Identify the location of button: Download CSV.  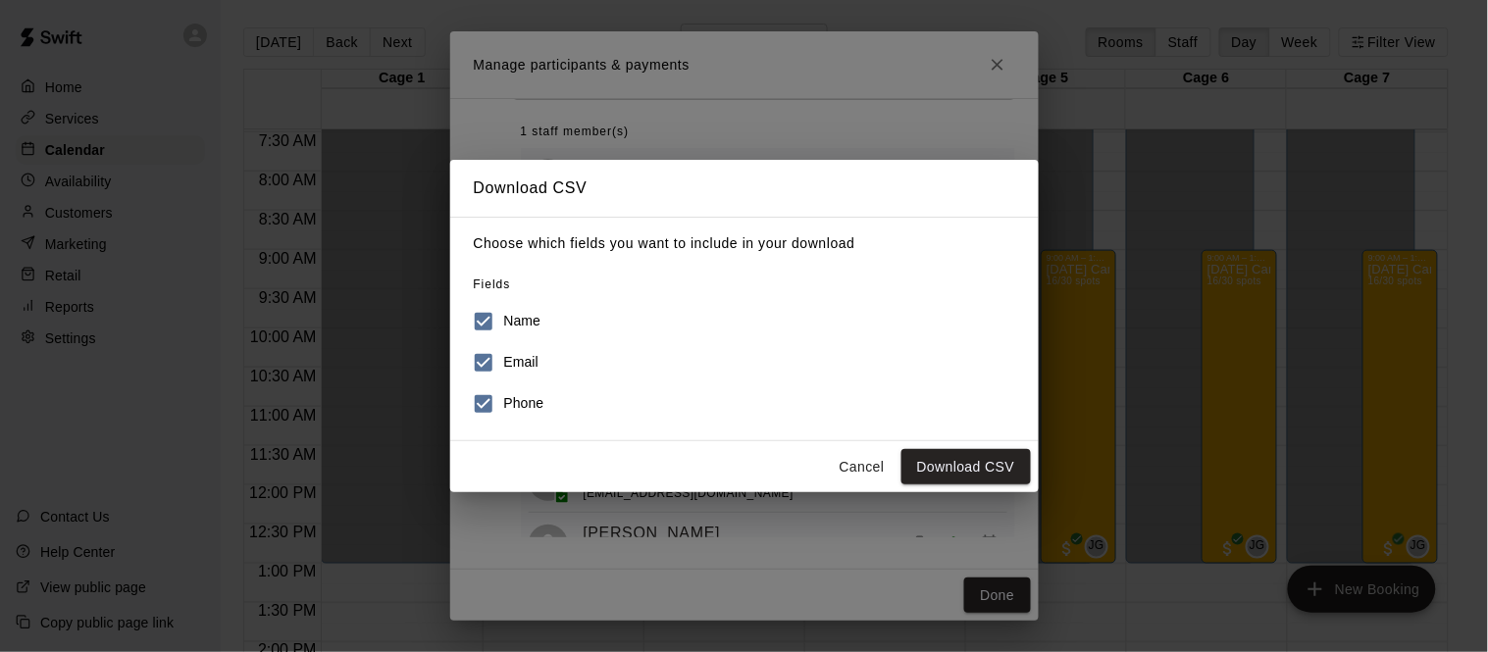
(966, 467).